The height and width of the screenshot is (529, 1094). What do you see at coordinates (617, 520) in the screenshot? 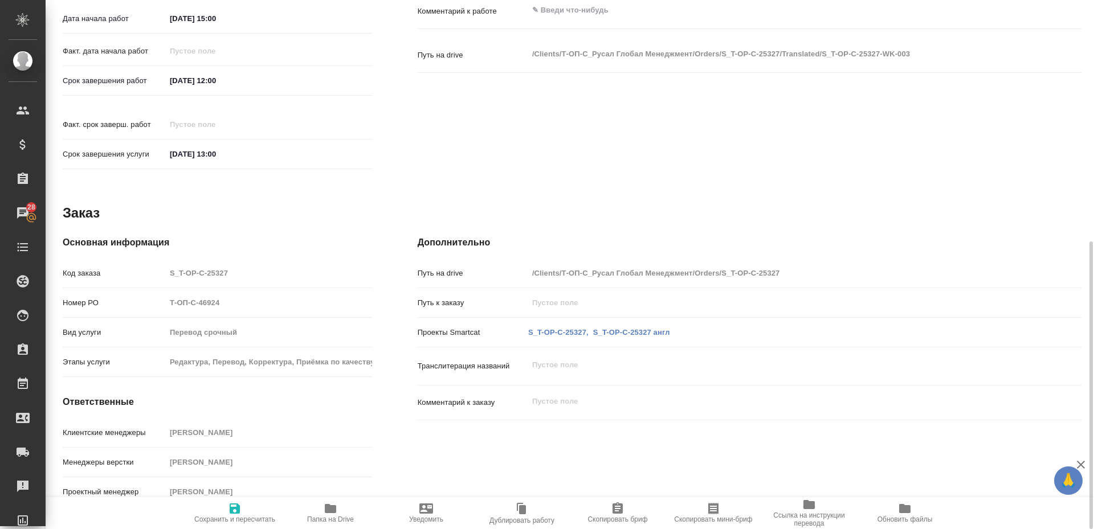
I see `span: Скопировать бриф` at bounding box center [617, 520].